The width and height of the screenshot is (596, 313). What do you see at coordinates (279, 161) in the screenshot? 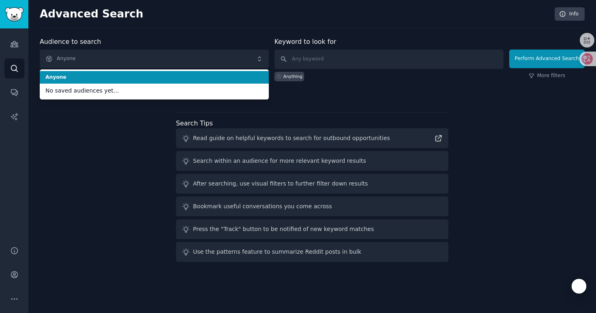
I see `div: Search within an audience for more relevant keyword results` at bounding box center [279, 161].